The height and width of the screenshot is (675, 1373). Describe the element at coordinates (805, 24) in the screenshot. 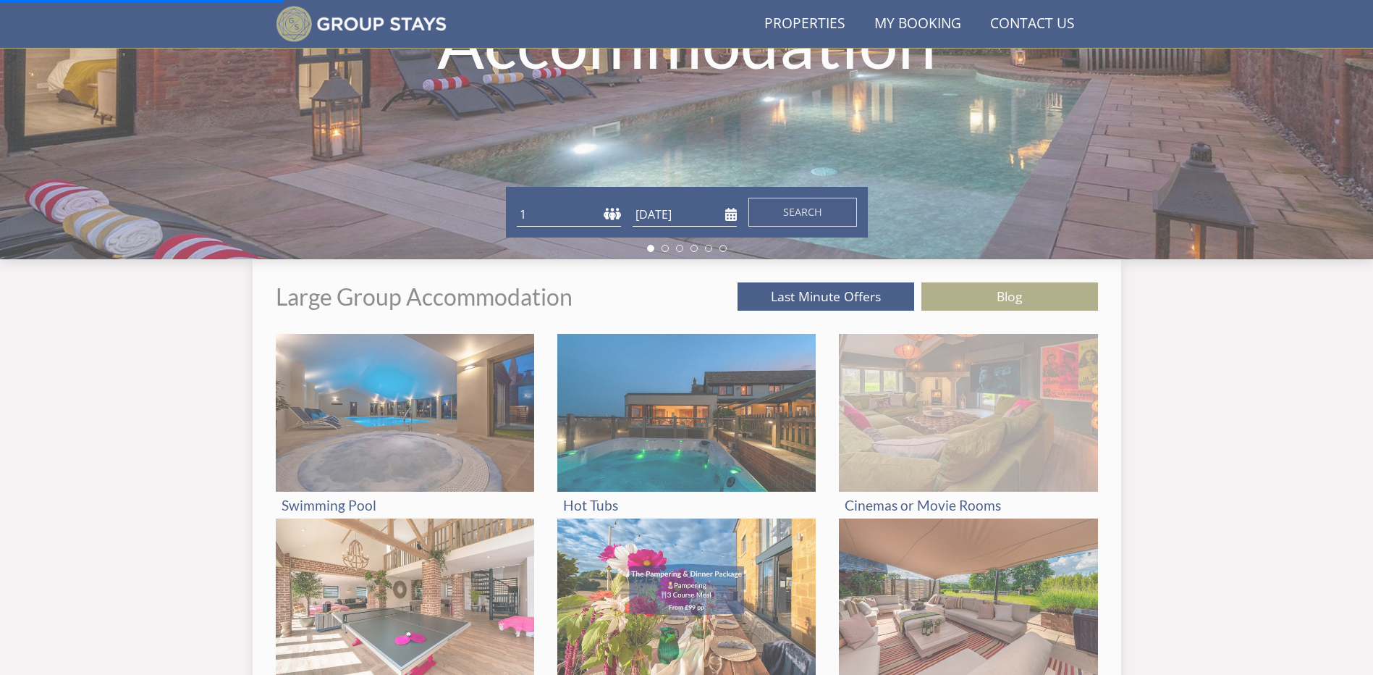

I see `a: Properties` at that location.